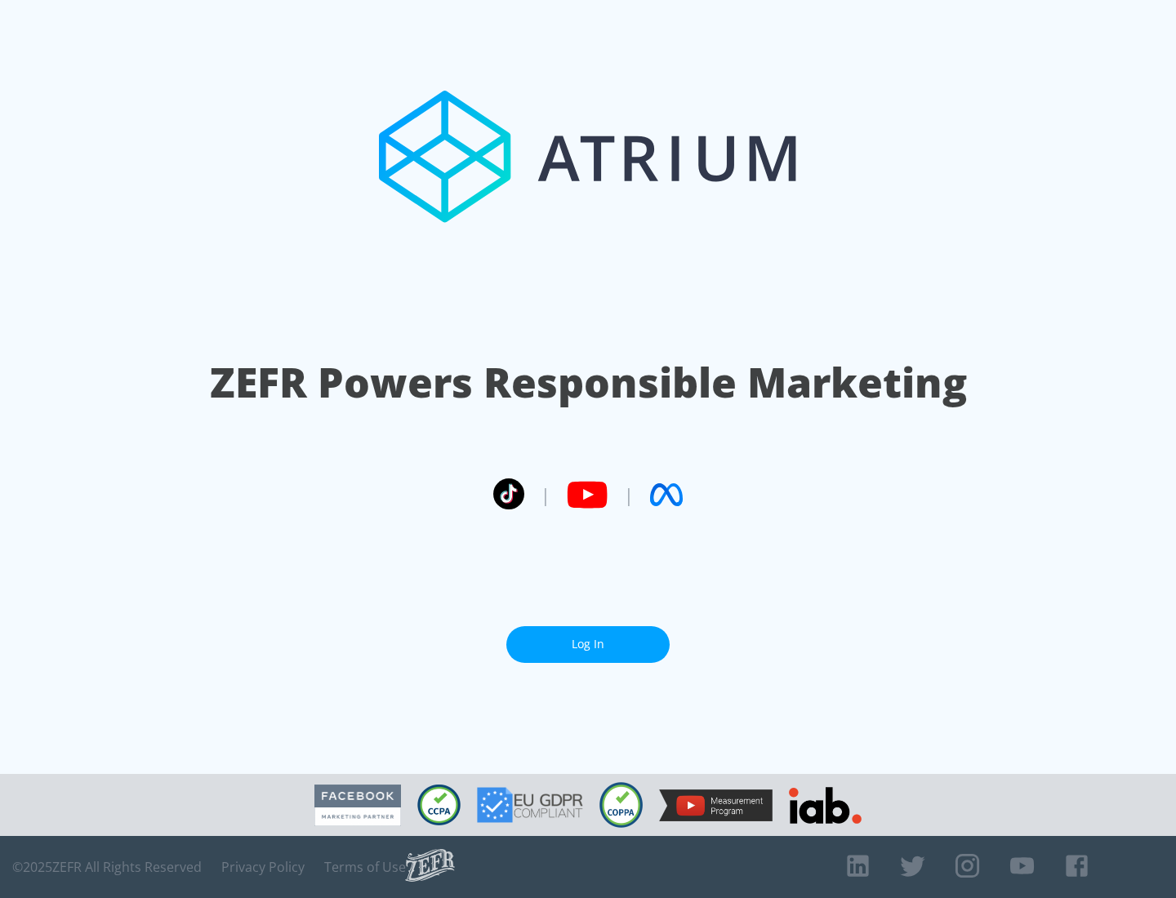 The image size is (1176, 898). I want to click on a: Terms of Use, so click(365, 867).